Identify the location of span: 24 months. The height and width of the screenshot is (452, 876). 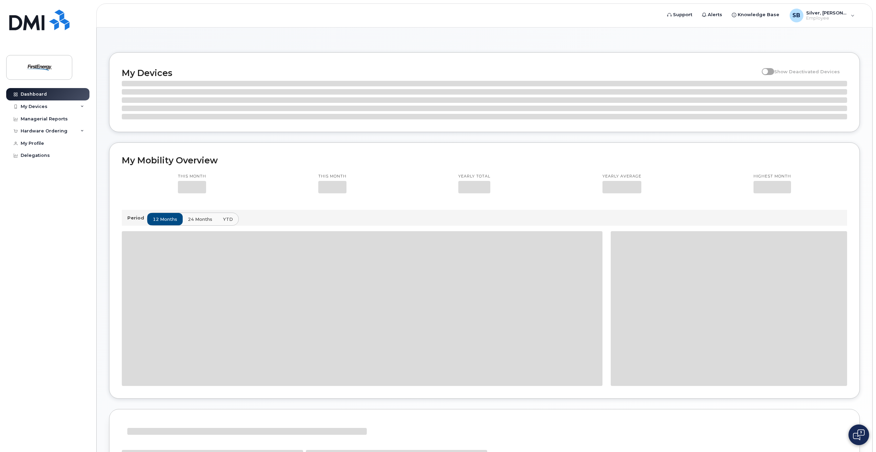
(200, 219).